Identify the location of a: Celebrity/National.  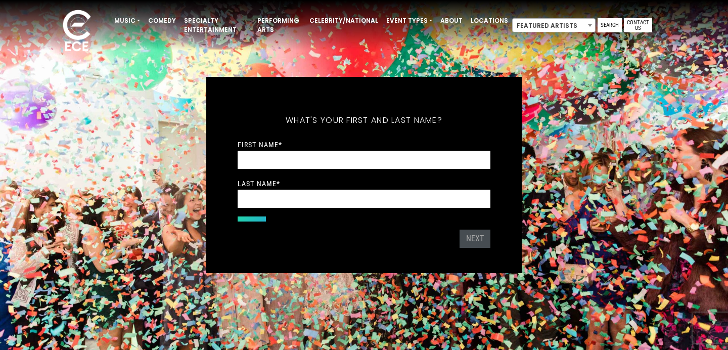
(344, 21).